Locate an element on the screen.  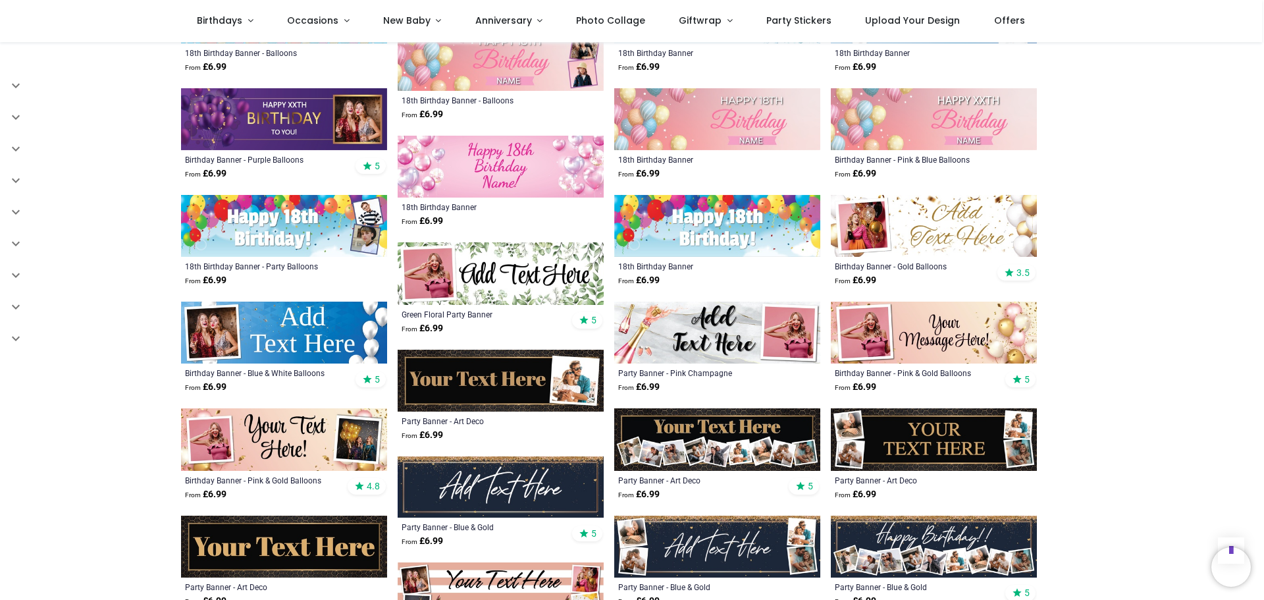
span: Anniversary is located at coordinates (504, 20).